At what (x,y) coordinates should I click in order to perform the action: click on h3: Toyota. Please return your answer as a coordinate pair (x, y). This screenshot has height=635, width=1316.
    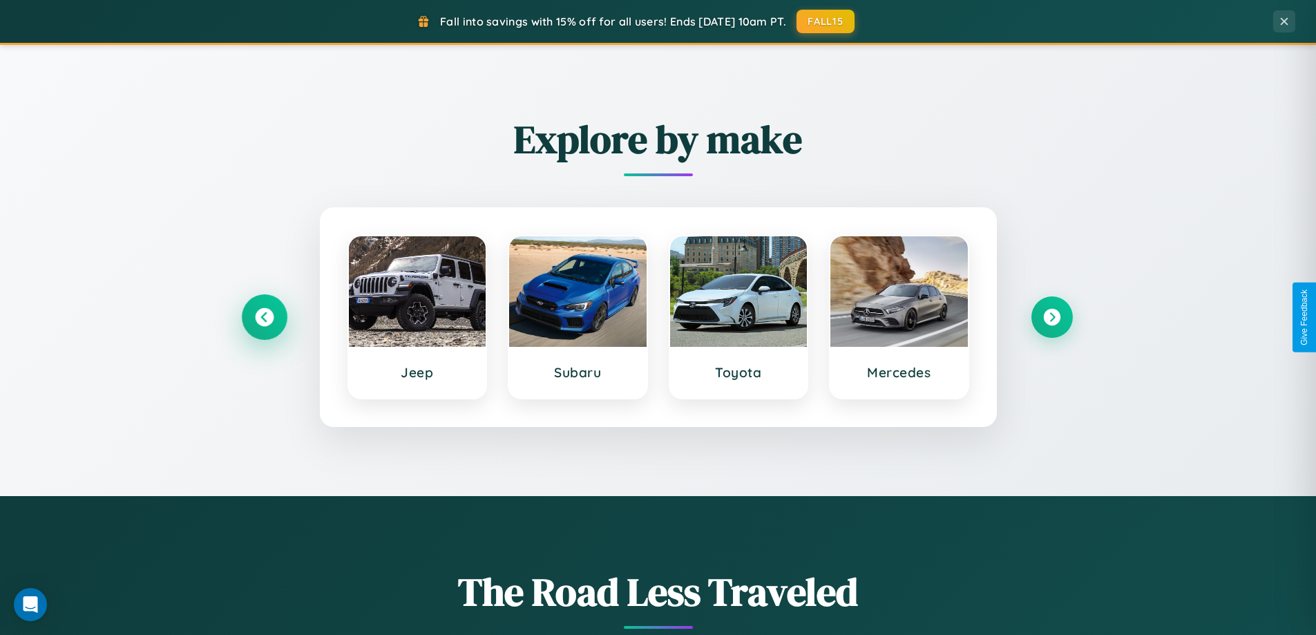
    Looking at the image, I should click on (738, 372).